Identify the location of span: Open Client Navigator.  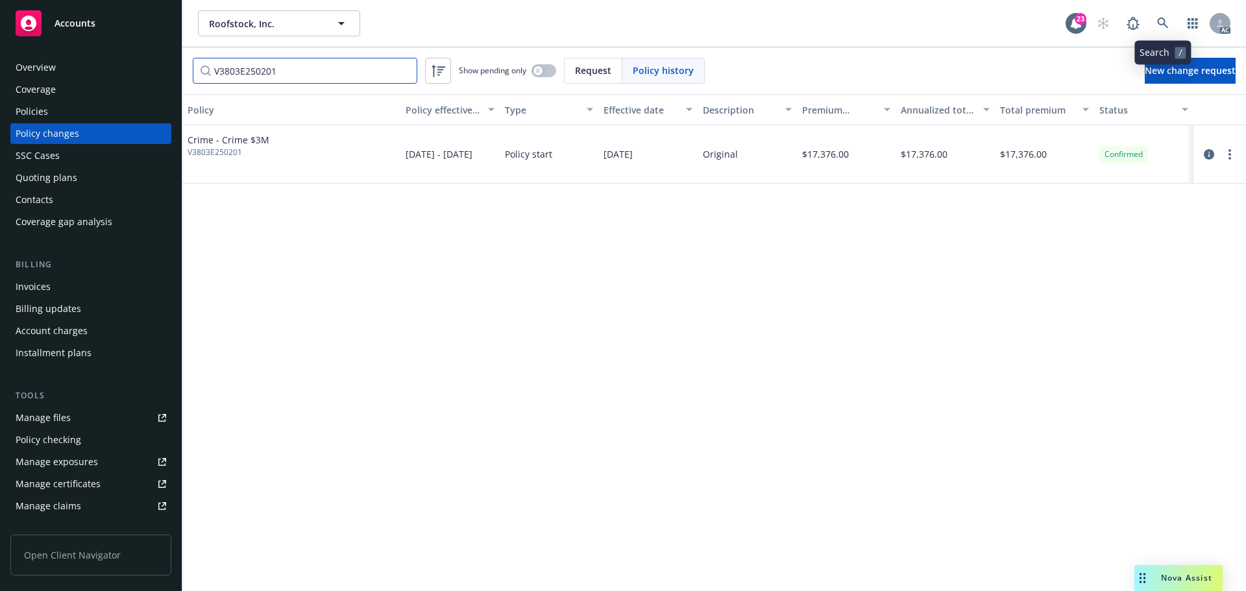
(91, 555).